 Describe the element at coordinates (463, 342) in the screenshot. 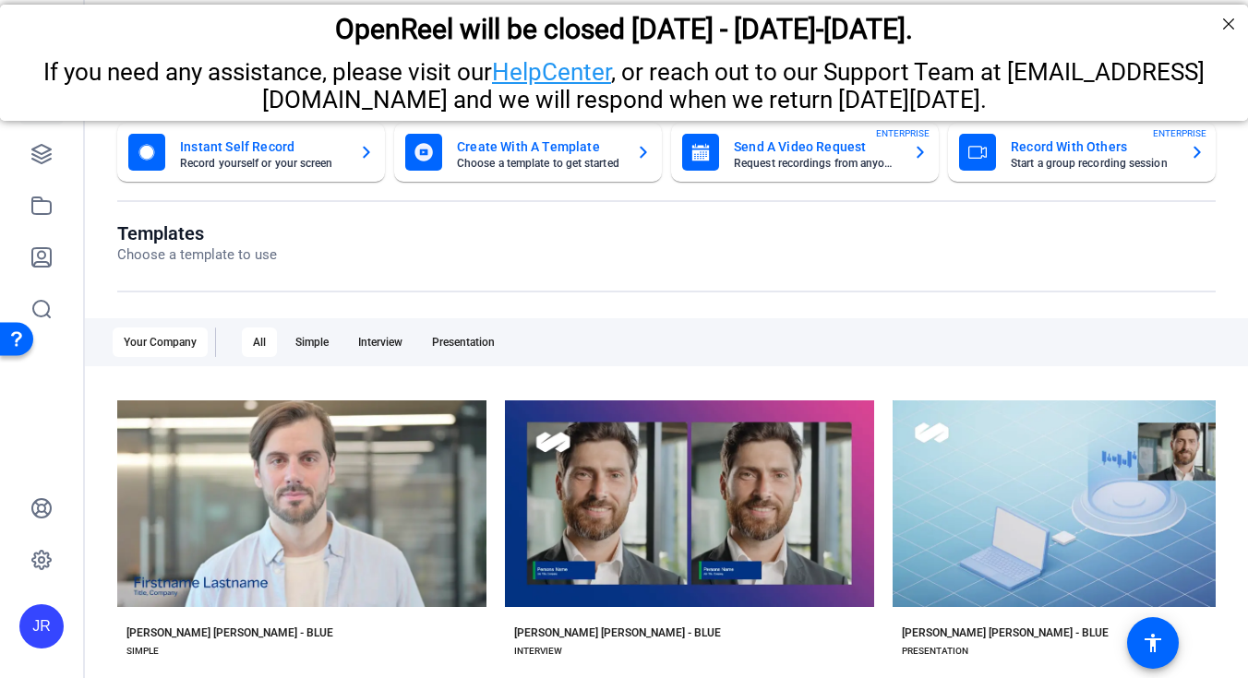

I see `div: Presentation` at that location.